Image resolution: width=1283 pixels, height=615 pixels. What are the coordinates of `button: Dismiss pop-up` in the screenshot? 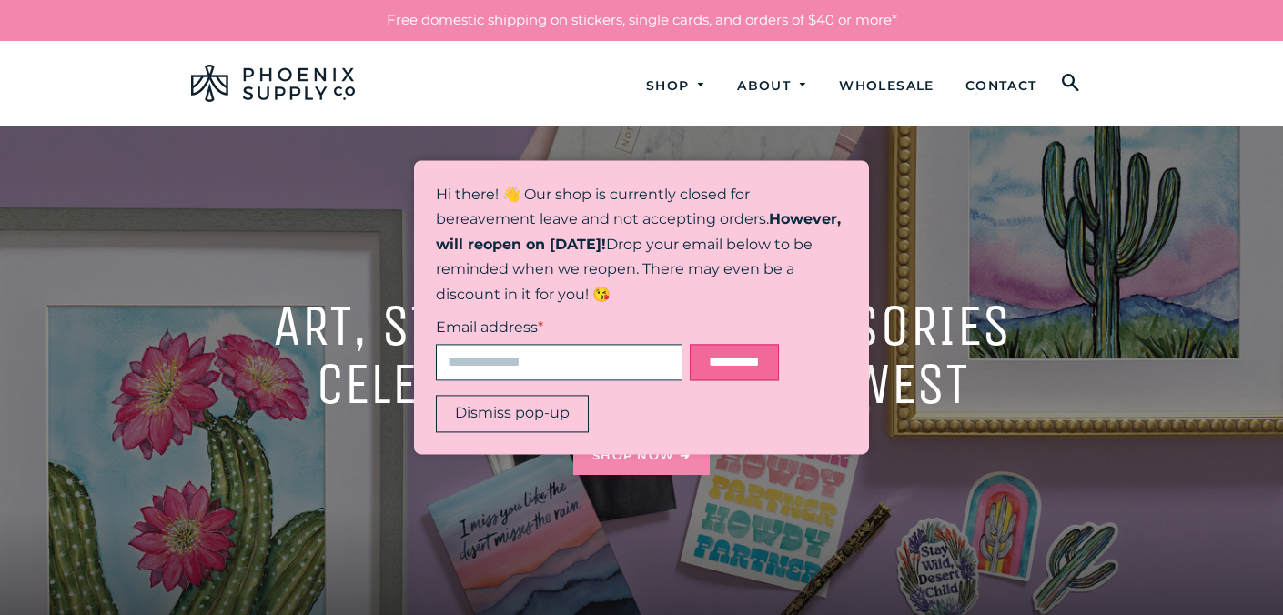 It's located at (512, 414).